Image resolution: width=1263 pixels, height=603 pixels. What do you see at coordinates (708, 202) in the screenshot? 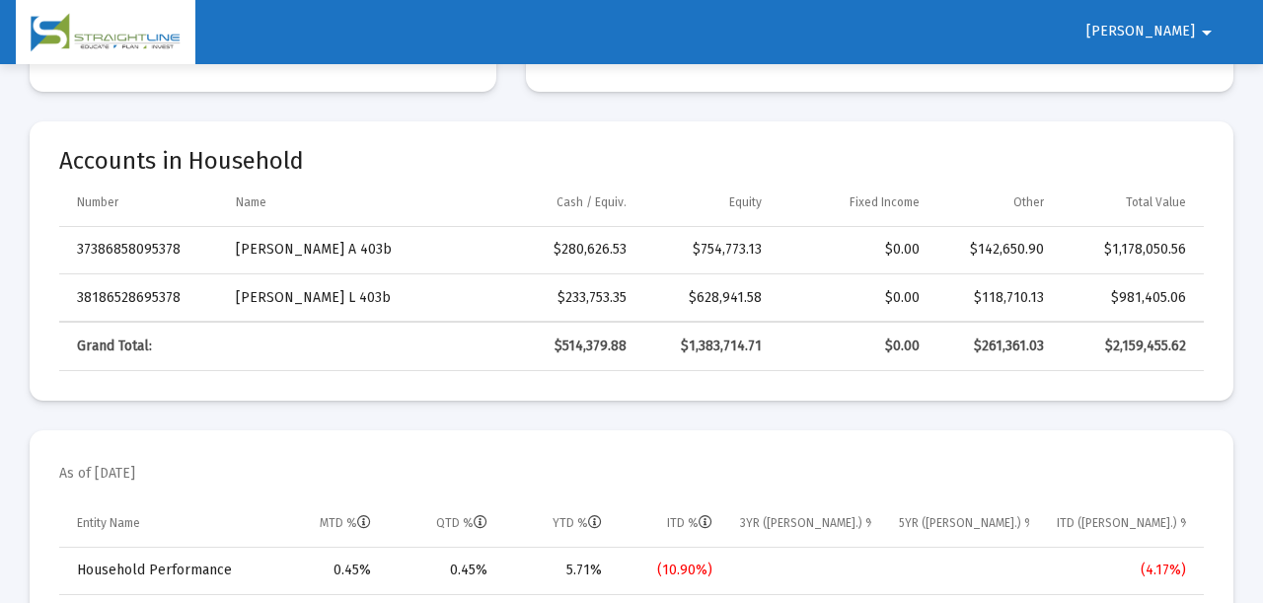
I see `td: Column Equity` at bounding box center [708, 202].